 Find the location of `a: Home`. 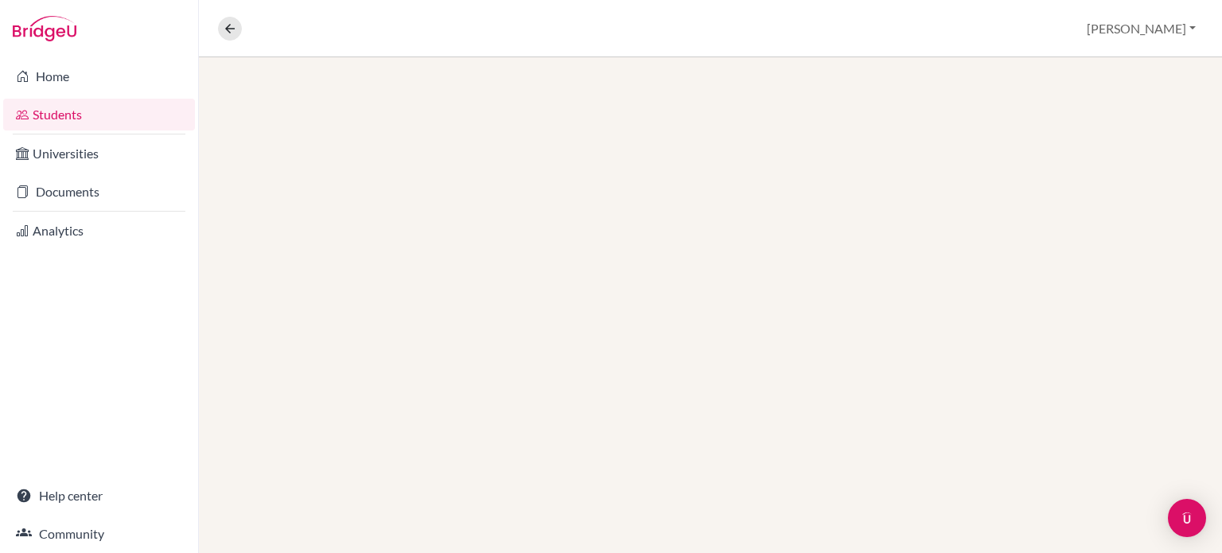

a: Home is located at coordinates (99, 76).